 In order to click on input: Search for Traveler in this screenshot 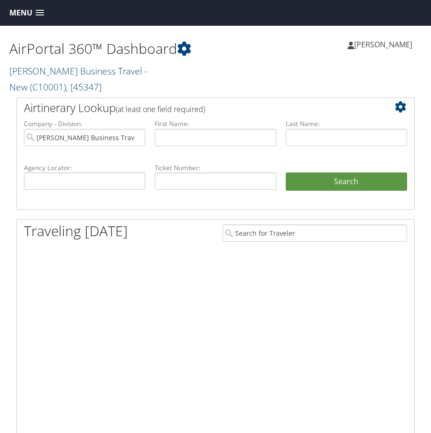, I will do `click(315, 233)`.